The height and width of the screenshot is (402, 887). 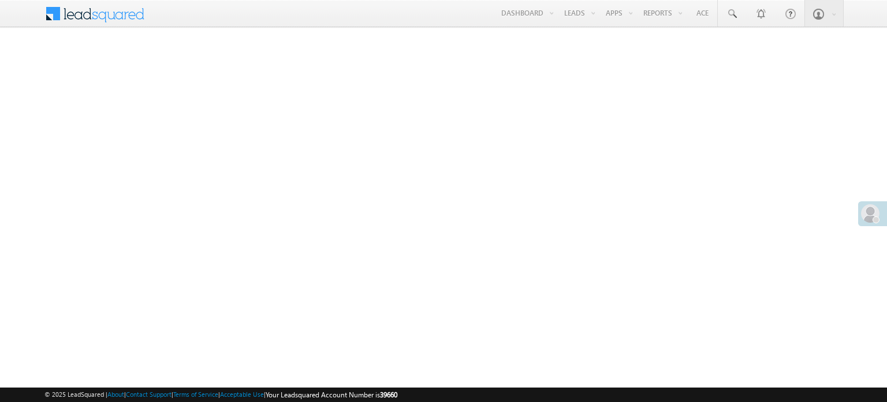 What do you see at coordinates (116, 393) in the screenshot?
I see `a: About` at bounding box center [116, 393].